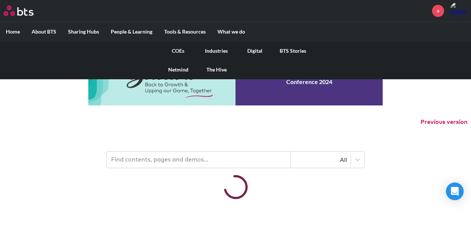 This screenshot has height=226, width=471. I want to click on div: Open Intercom Messenger, so click(455, 191).